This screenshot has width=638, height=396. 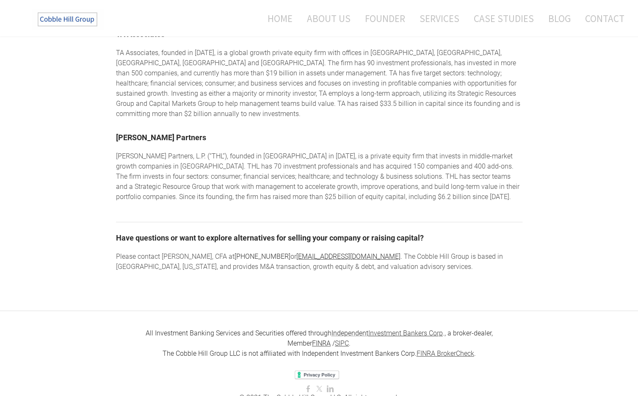 What do you see at coordinates (440, 18) in the screenshot?
I see `a: Services` at bounding box center [440, 18].